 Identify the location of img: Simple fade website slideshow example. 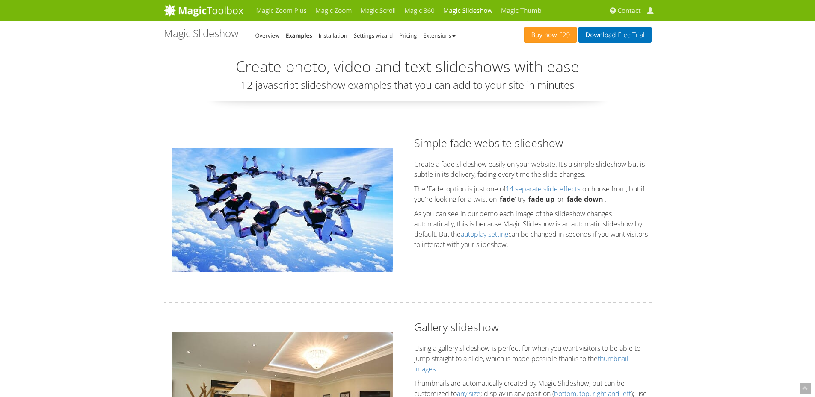
(282, 210).